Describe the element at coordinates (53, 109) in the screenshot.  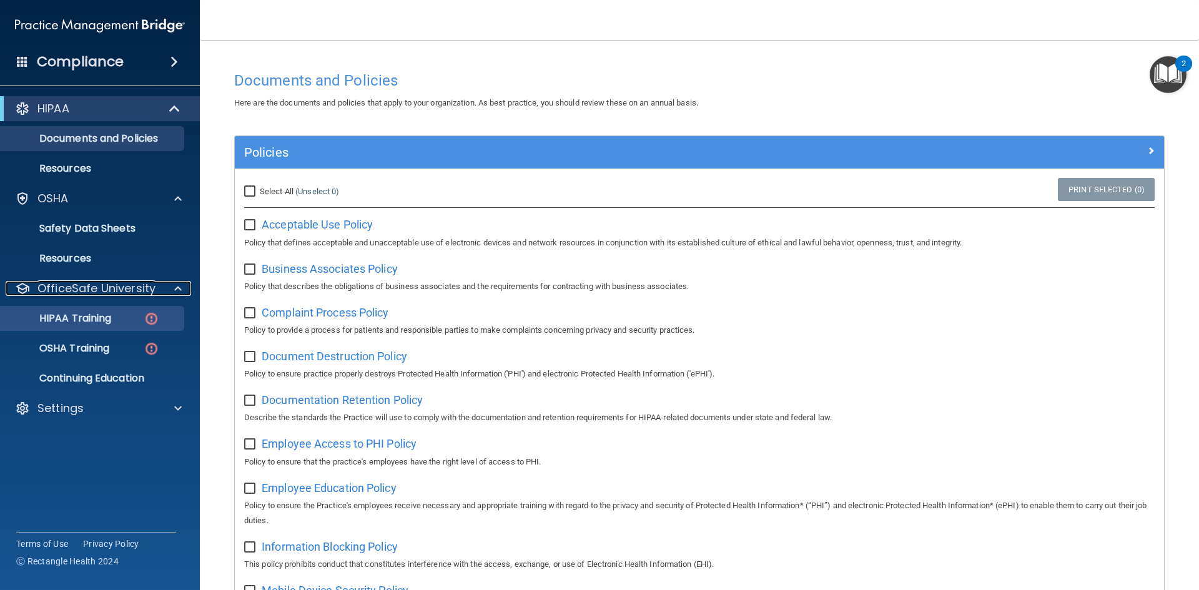
I see `p: HIPAA` at that location.